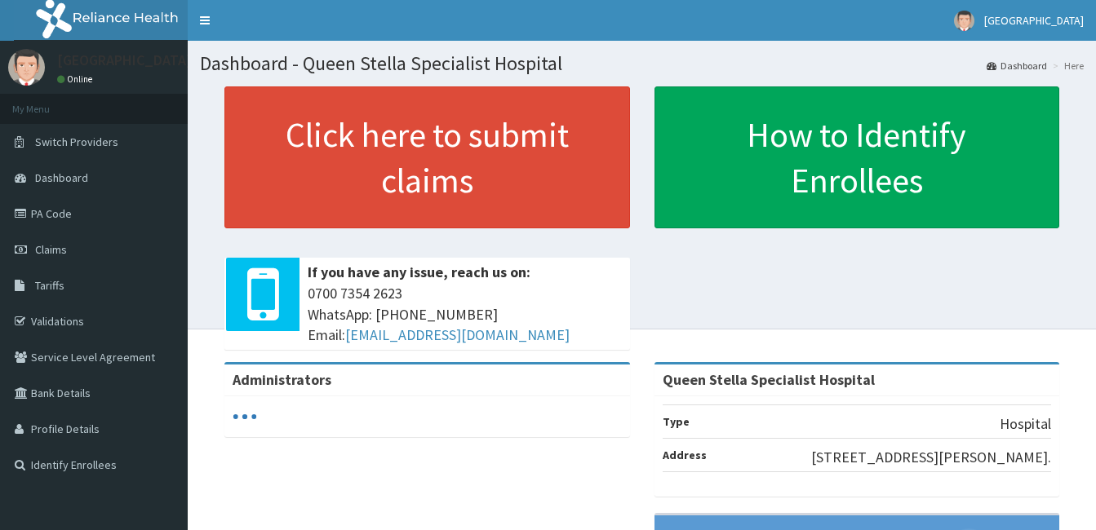 The height and width of the screenshot is (530, 1096). What do you see at coordinates (769, 379) in the screenshot?
I see `strong: Queen Stella Specialist Hospital` at bounding box center [769, 379].